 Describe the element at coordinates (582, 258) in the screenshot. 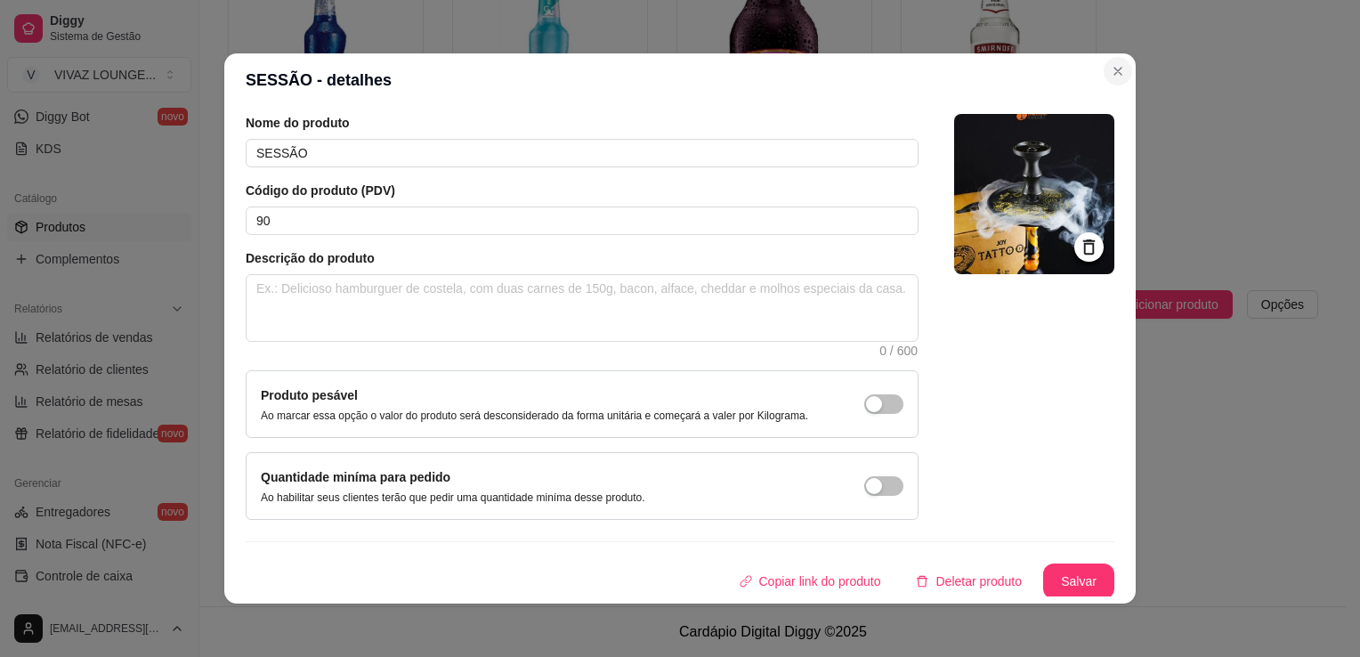

I see `article: Descrição do produto` at that location.